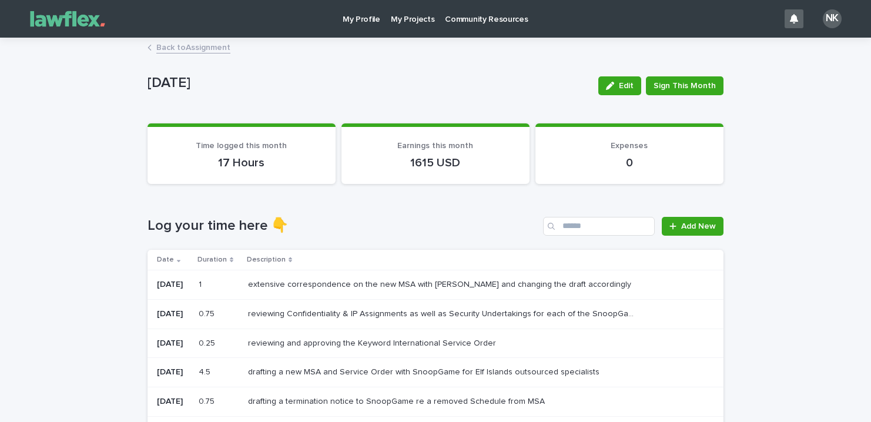  I want to click on div: NK, so click(832, 19).